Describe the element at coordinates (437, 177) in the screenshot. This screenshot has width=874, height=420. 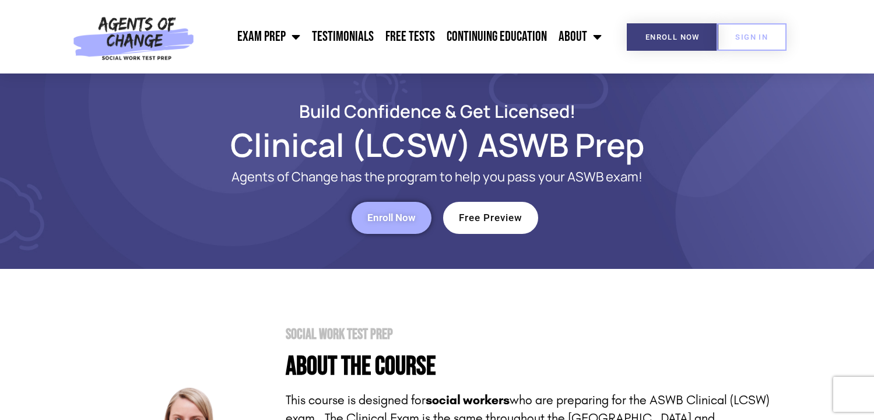
I see `p: Agents of Change has the program to help you pass your ASWB exam!` at that location.